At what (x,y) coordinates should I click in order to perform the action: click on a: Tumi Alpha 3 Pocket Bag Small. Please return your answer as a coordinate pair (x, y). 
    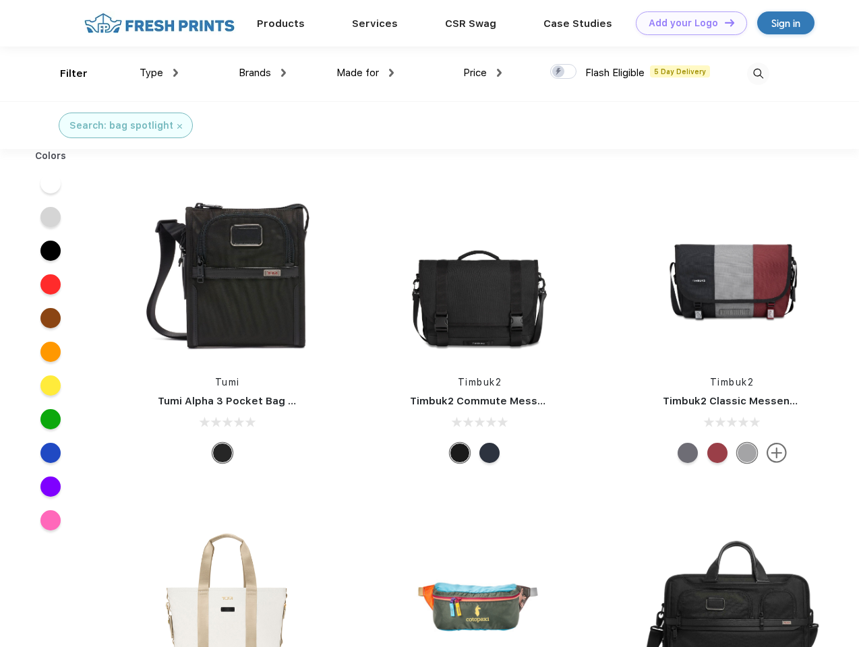
    Looking at the image, I should click on (237, 401).